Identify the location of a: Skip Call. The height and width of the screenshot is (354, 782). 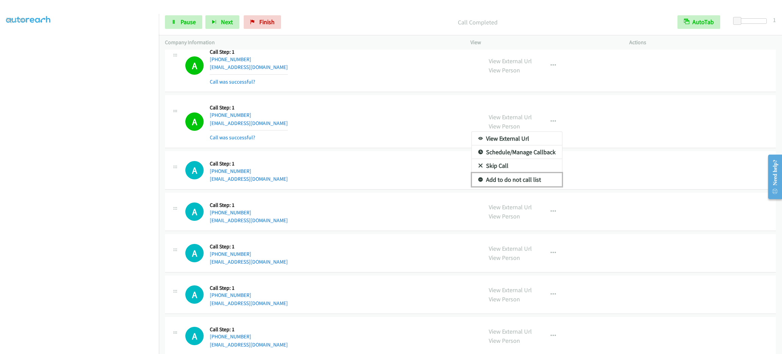
(517, 166).